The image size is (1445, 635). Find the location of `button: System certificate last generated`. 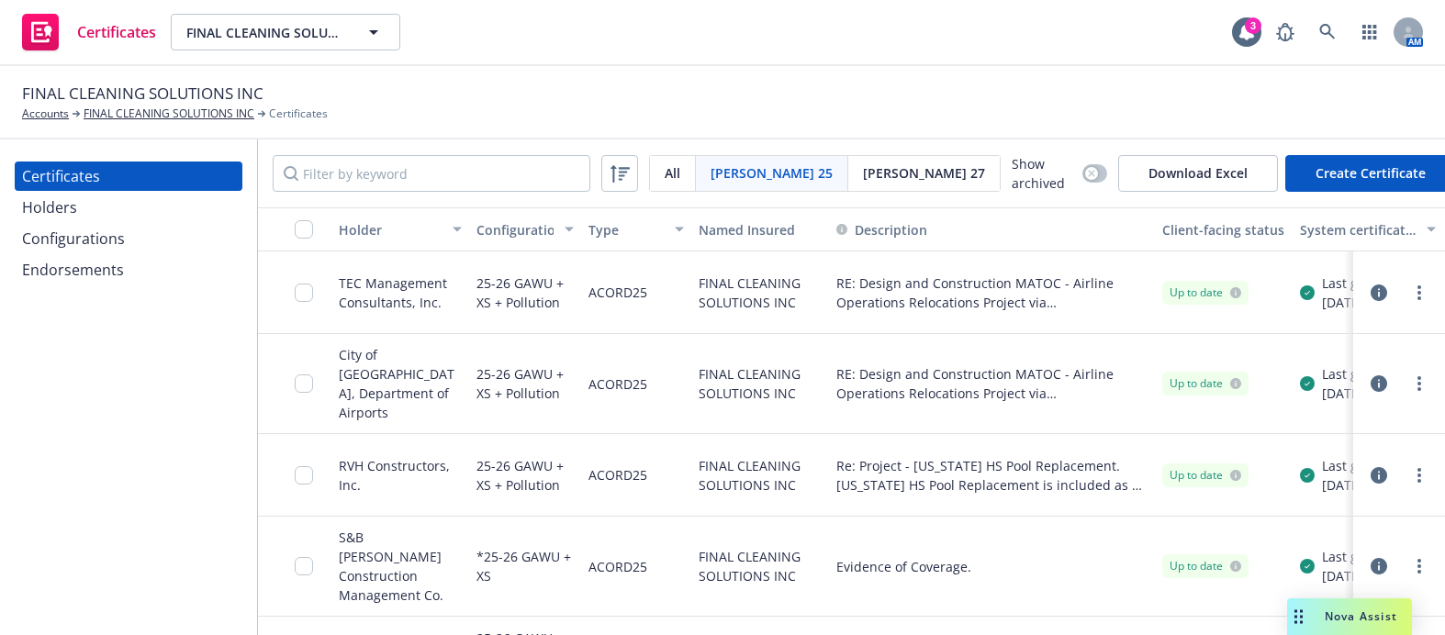

button: System certificate last generated is located at coordinates (1368, 230).